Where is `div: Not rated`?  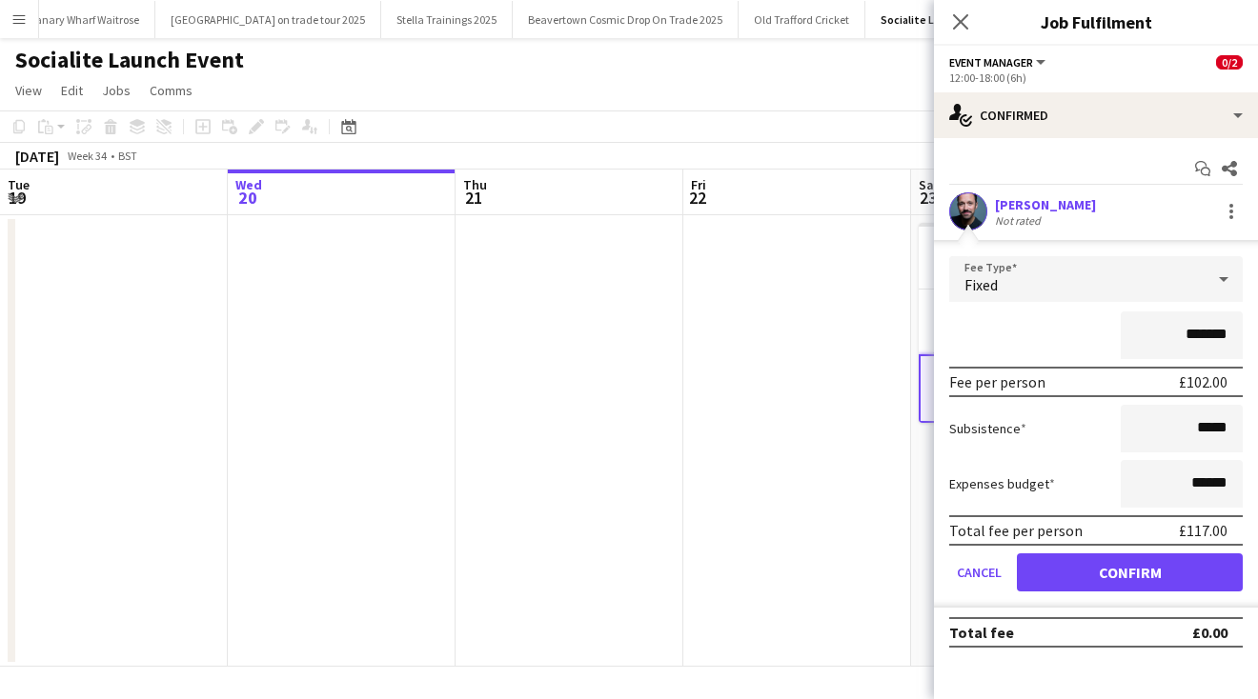 div: Not rated is located at coordinates (1020, 220).